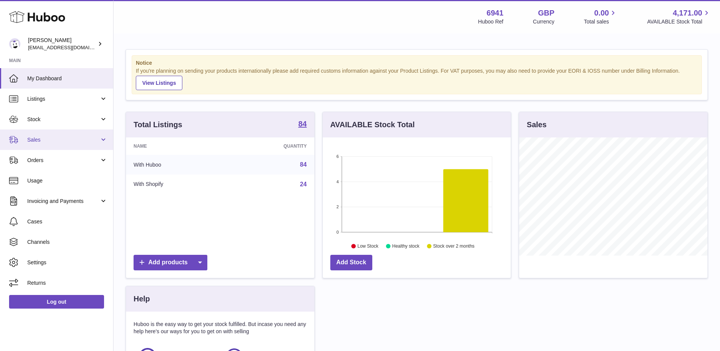 The width and height of the screenshot is (720, 351). I want to click on text: Healthy stock, so click(405, 246).